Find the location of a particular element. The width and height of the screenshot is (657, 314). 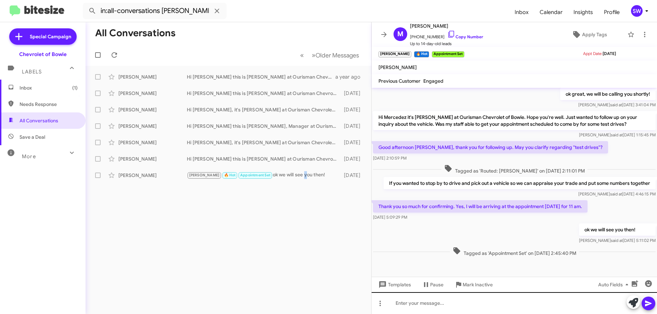

a: Inbox is located at coordinates (522, 12).